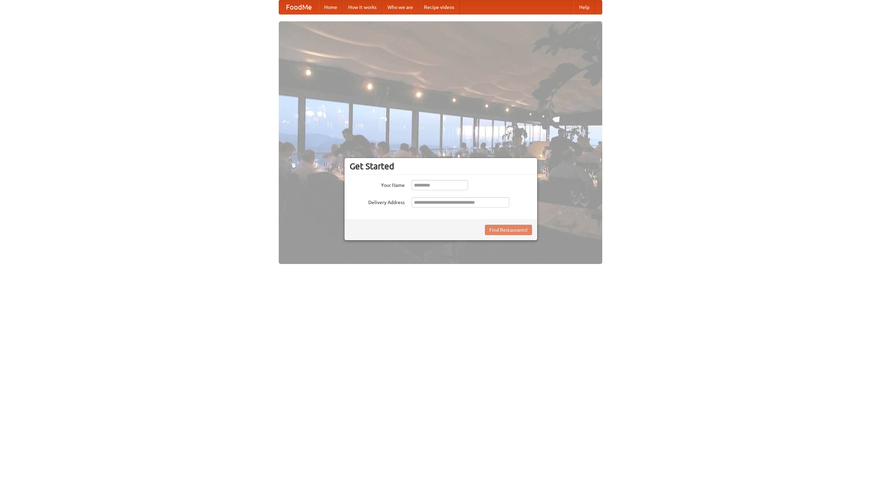 The image size is (881, 487). What do you see at coordinates (508, 230) in the screenshot?
I see `button: Find Restaurants!` at bounding box center [508, 230].